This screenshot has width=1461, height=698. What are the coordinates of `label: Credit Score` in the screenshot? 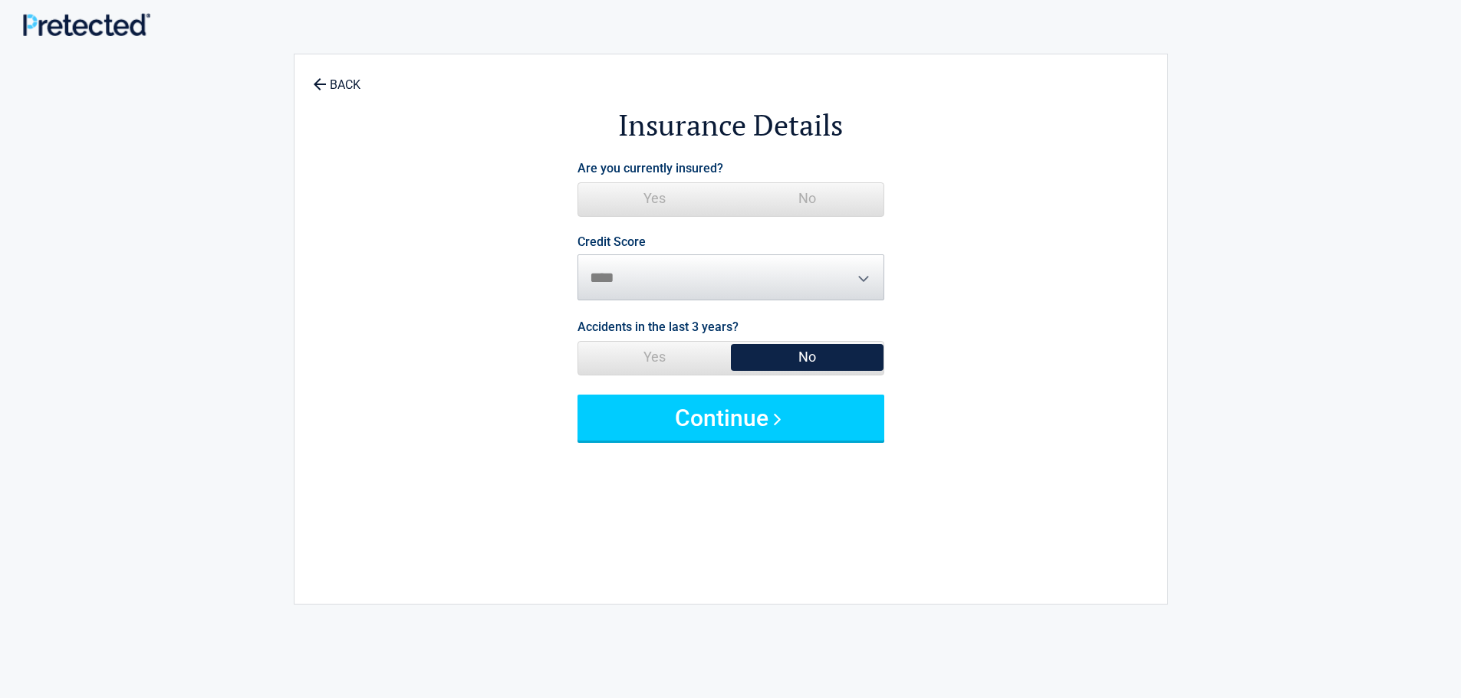 It's located at (611, 242).